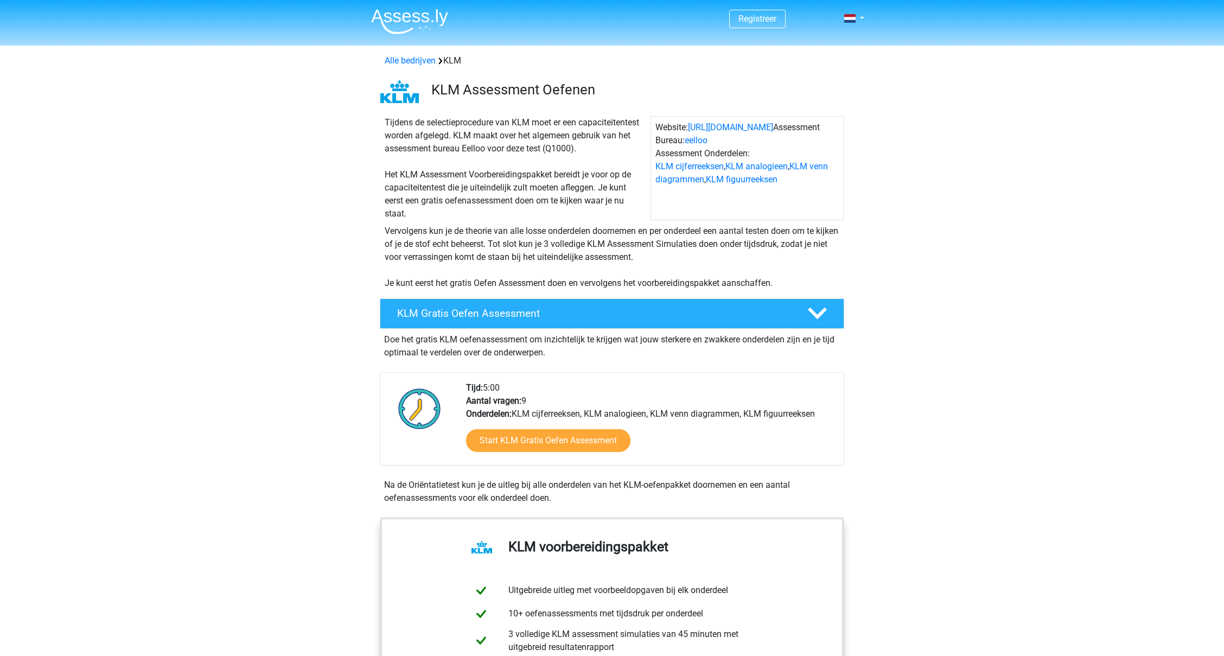 This screenshot has height=656, width=1224. Describe the element at coordinates (650, 423) in the screenshot. I see `div: 5:00 9 KLM cijferreeksen, KLM analogieen, KLM venn diagrammen, KLM figuurreeksen` at that location.